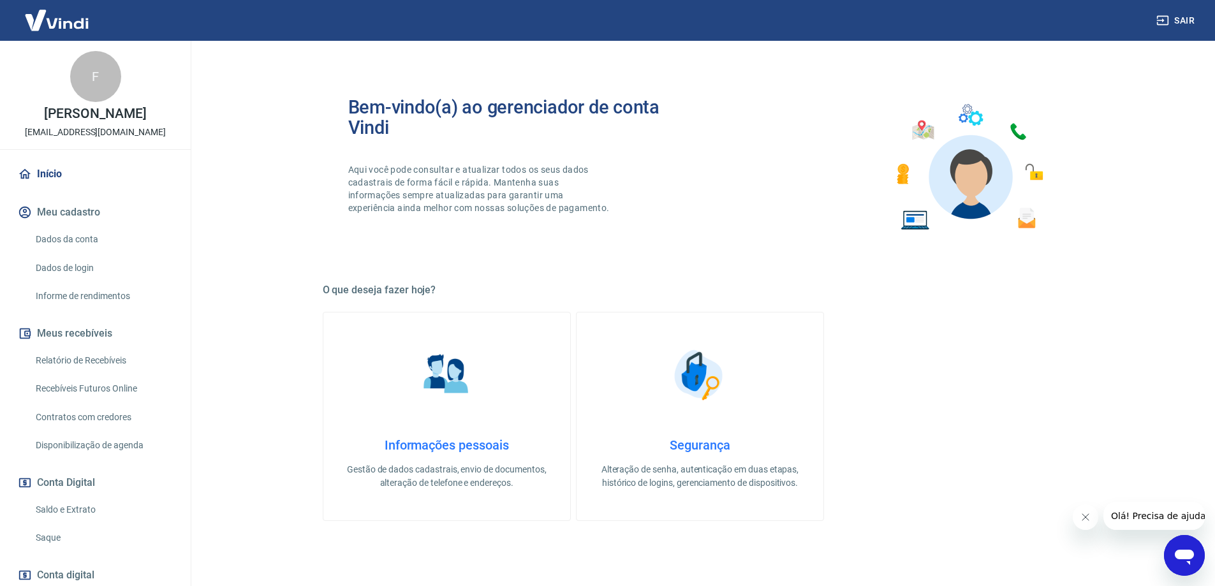  Describe the element at coordinates (57, 14) in the screenshot. I see `span: Olá! Precisa de ajuda?` at that location.